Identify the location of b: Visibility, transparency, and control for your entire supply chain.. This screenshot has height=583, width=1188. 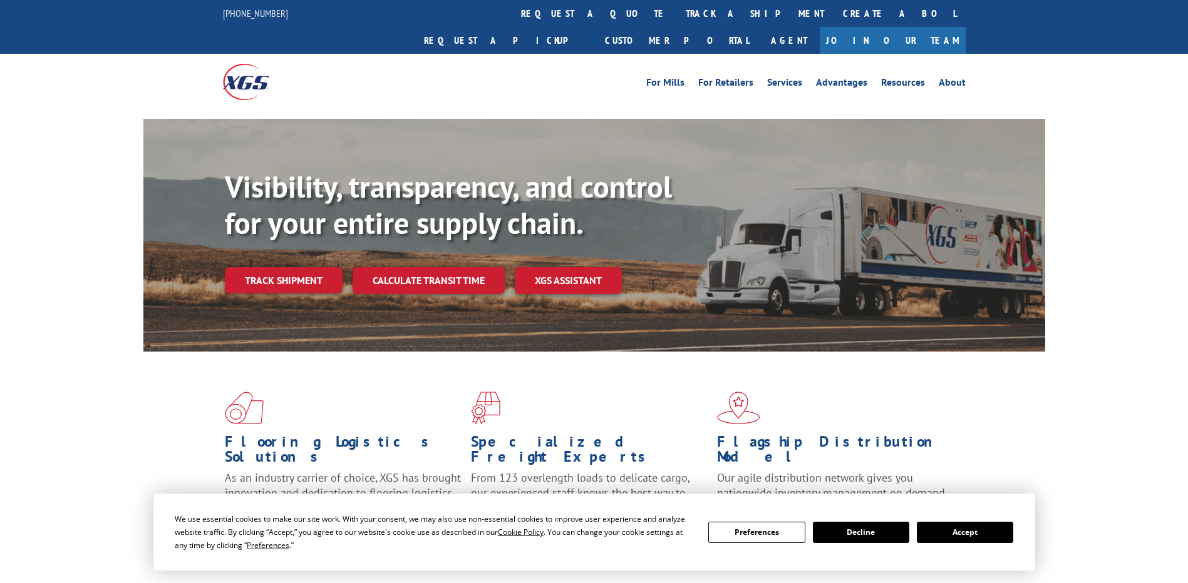
(448, 205).